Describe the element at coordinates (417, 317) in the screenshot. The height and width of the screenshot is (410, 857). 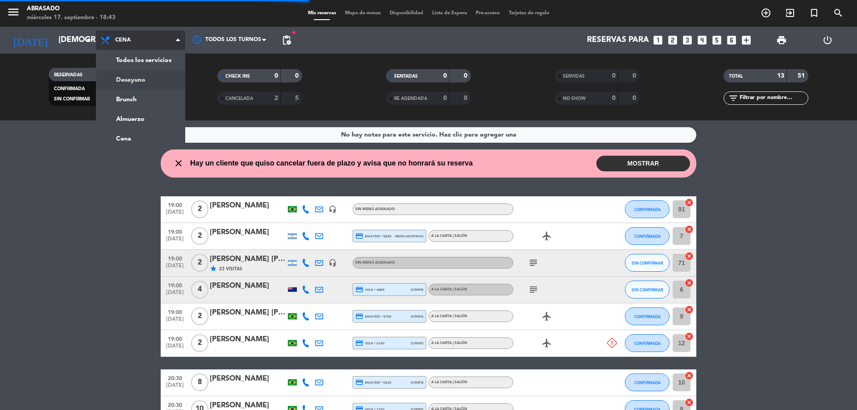
I see `span: stripe` at that location.